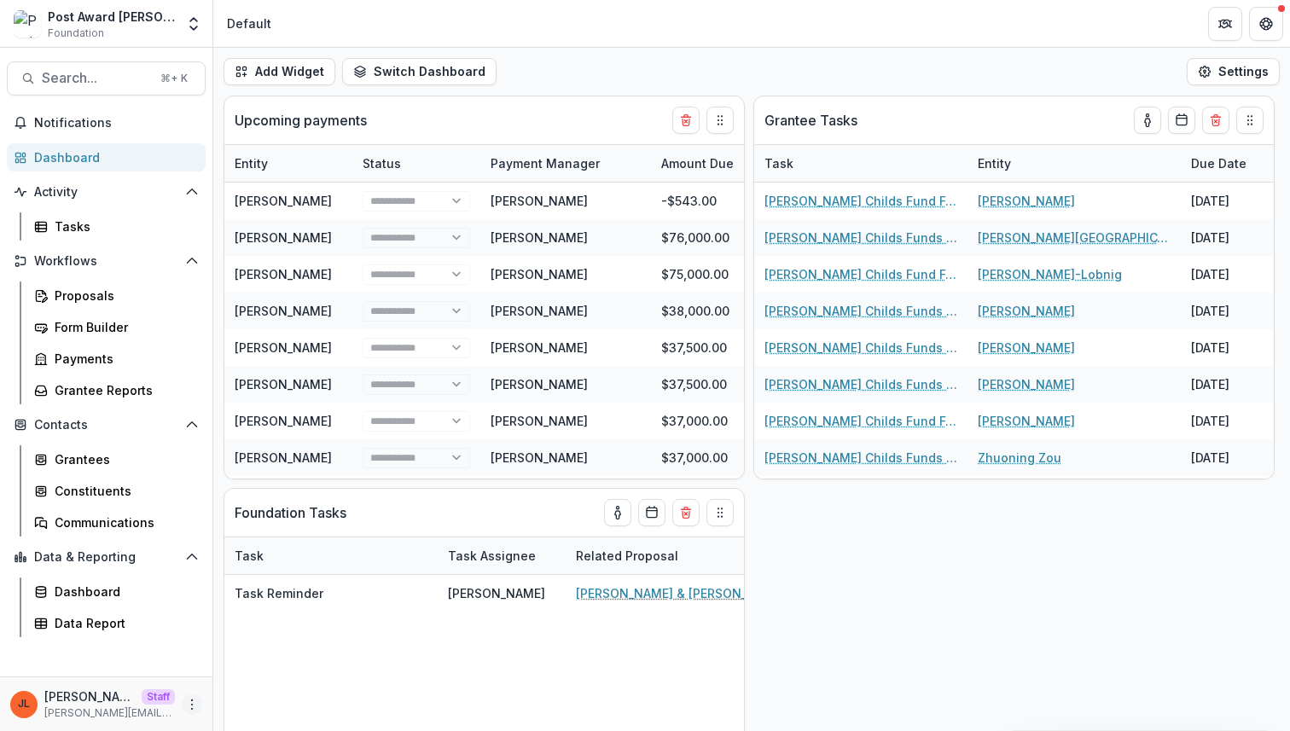  Describe the element at coordinates (106, 123) in the screenshot. I see `button: Notifications` at that location.